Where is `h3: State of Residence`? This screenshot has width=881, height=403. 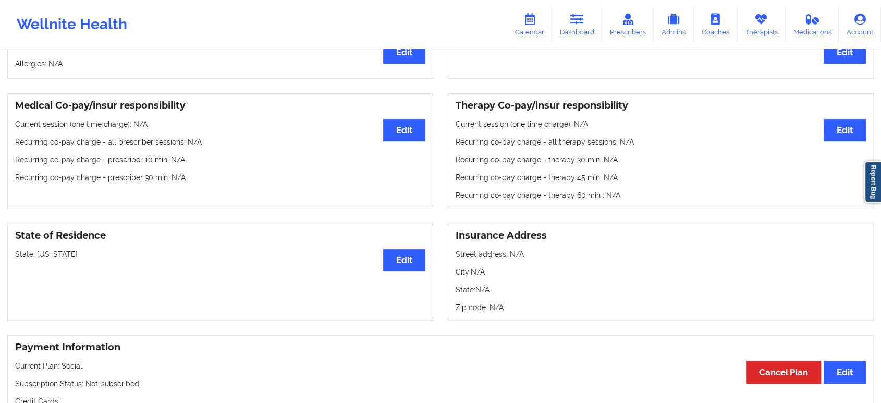 h3: State of Residence is located at coordinates (220, 235).